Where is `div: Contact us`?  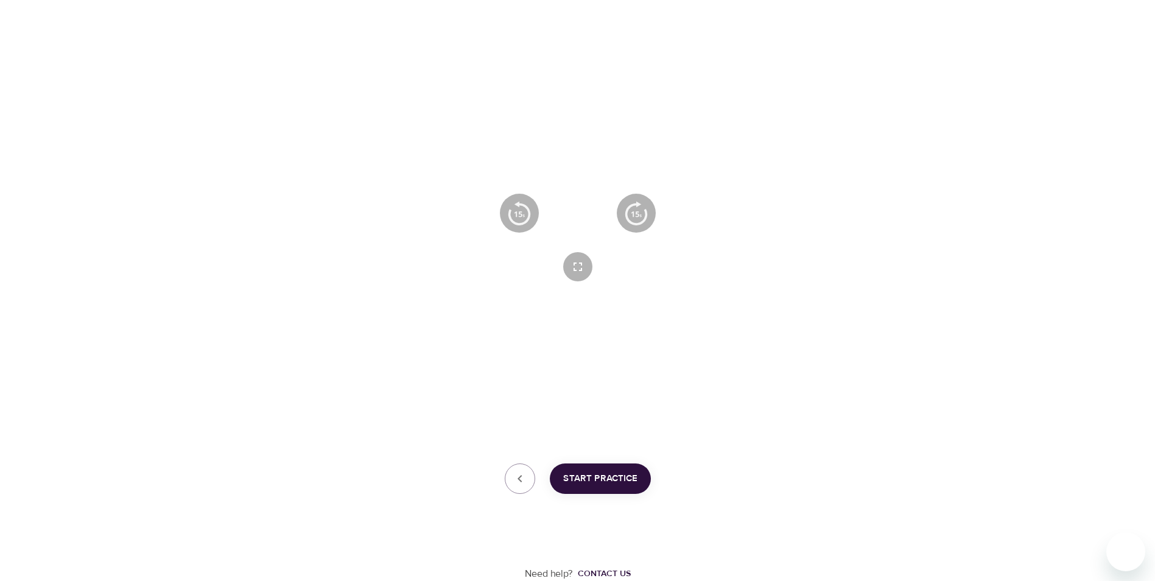 div: Contact us is located at coordinates (604, 574).